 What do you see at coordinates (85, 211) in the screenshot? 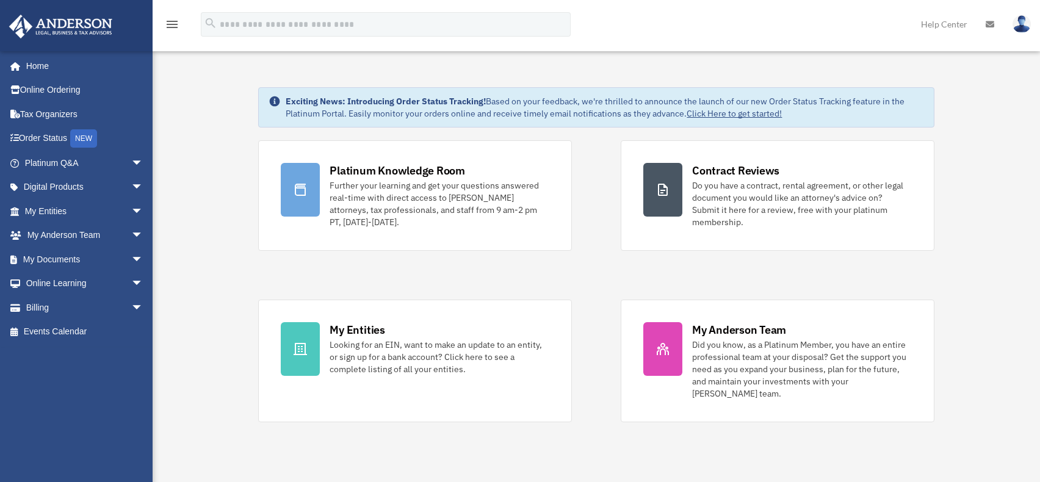
I see `a: My Entitiesarrow_drop_down` at bounding box center [85, 211].